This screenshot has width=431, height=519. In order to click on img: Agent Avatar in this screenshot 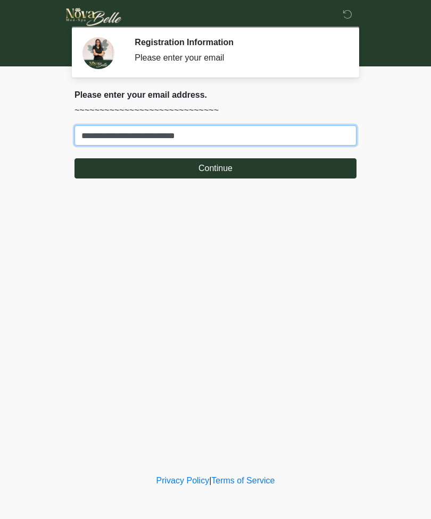, I will do `click(98, 53)`.